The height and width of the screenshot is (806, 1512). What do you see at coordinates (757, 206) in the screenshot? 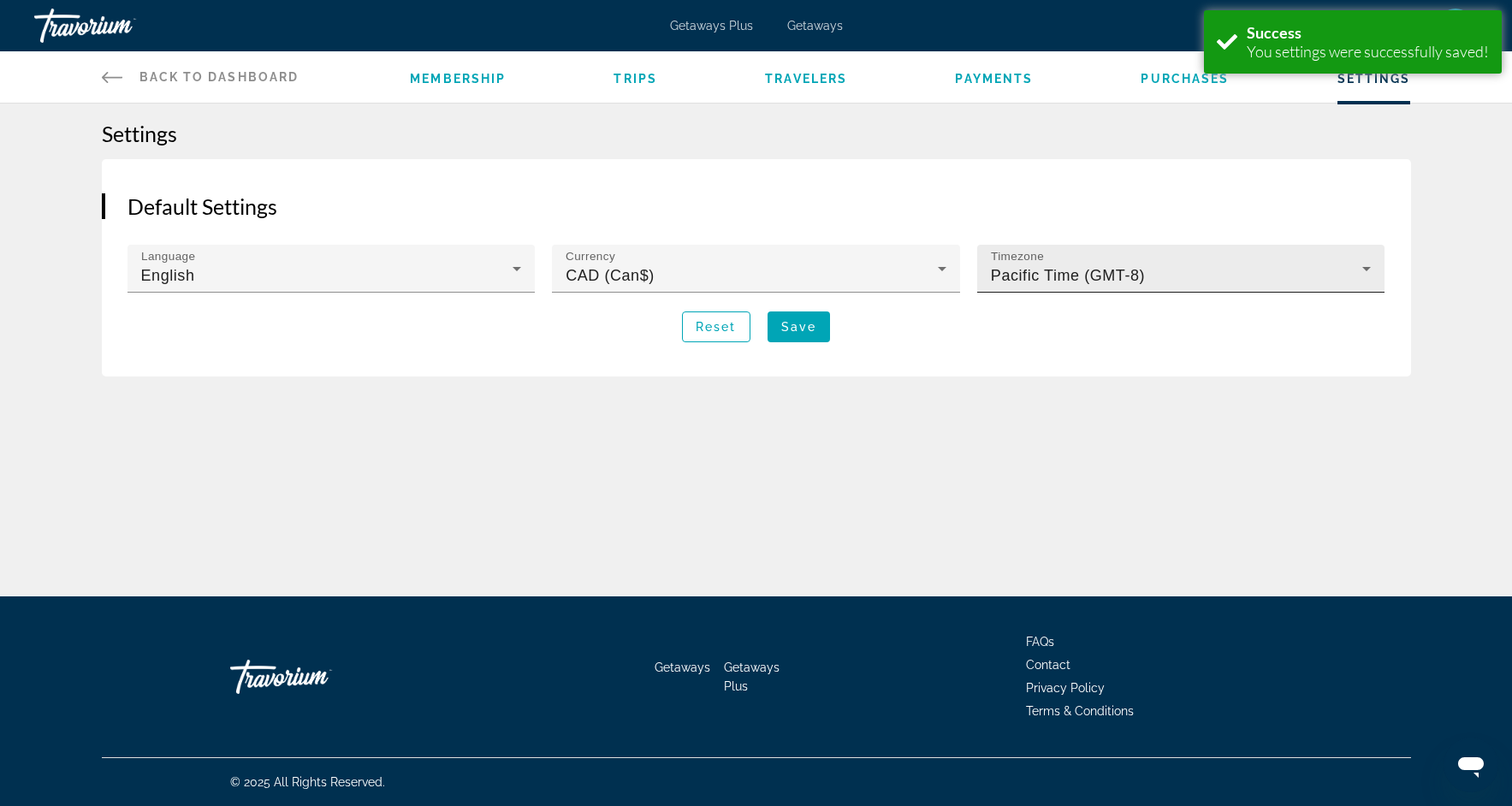
I see `h2: Default Settings` at bounding box center [757, 206].